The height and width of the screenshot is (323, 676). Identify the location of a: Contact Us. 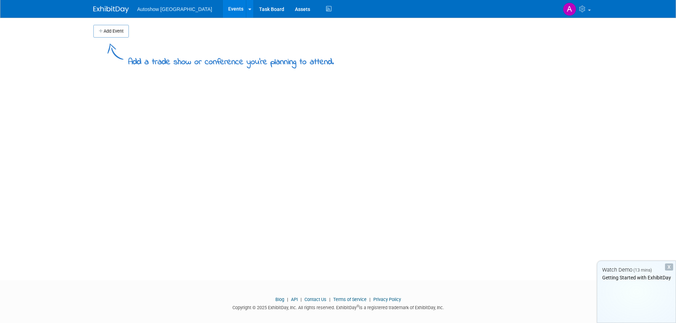
(316, 300).